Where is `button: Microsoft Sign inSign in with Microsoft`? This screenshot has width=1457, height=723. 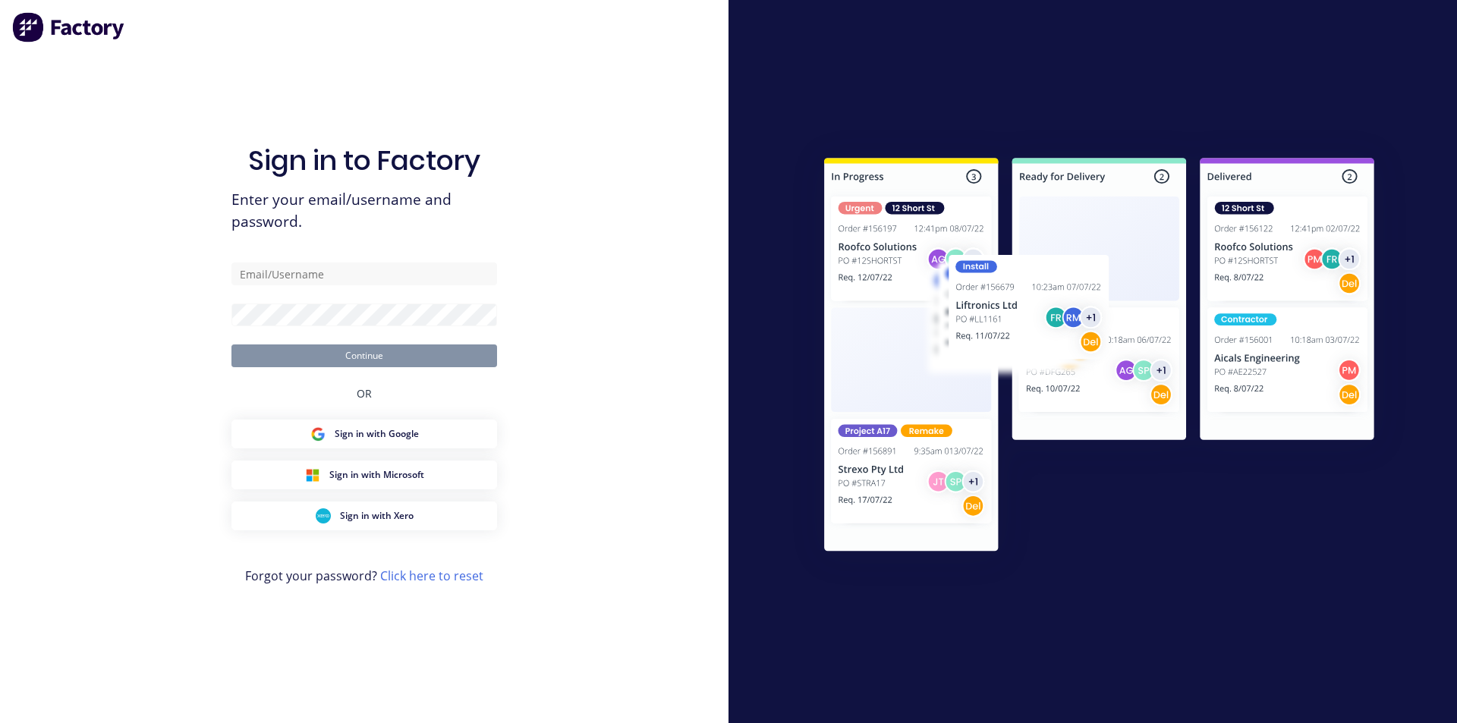
button: Microsoft Sign inSign in with Microsoft is located at coordinates (364, 475).